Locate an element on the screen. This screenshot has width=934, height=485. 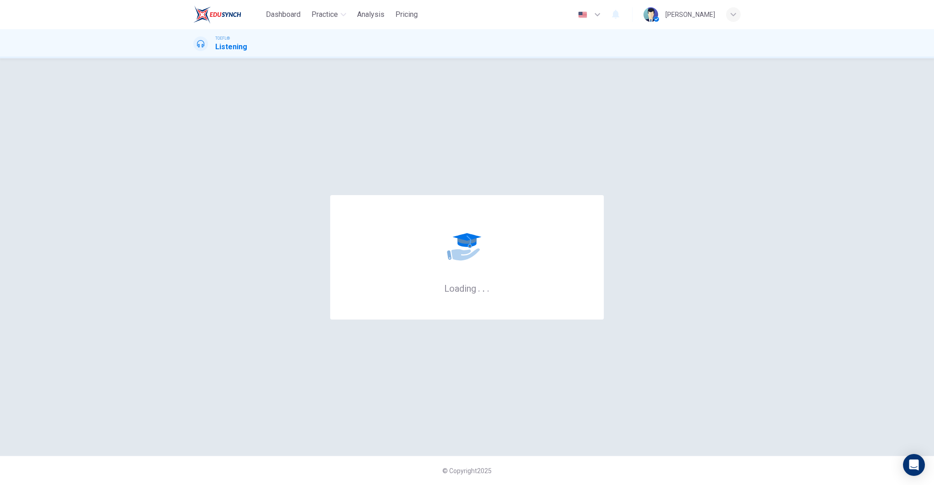
span: Pricing is located at coordinates (406, 15).